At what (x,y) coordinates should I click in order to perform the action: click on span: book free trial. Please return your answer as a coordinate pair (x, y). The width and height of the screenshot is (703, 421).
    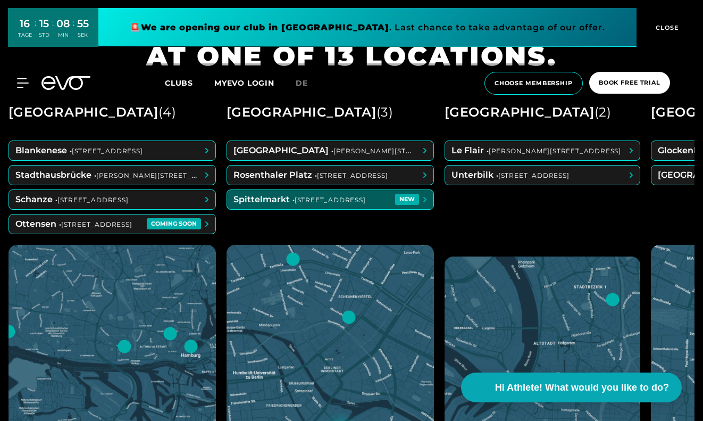
    Looking at the image, I should click on (630, 82).